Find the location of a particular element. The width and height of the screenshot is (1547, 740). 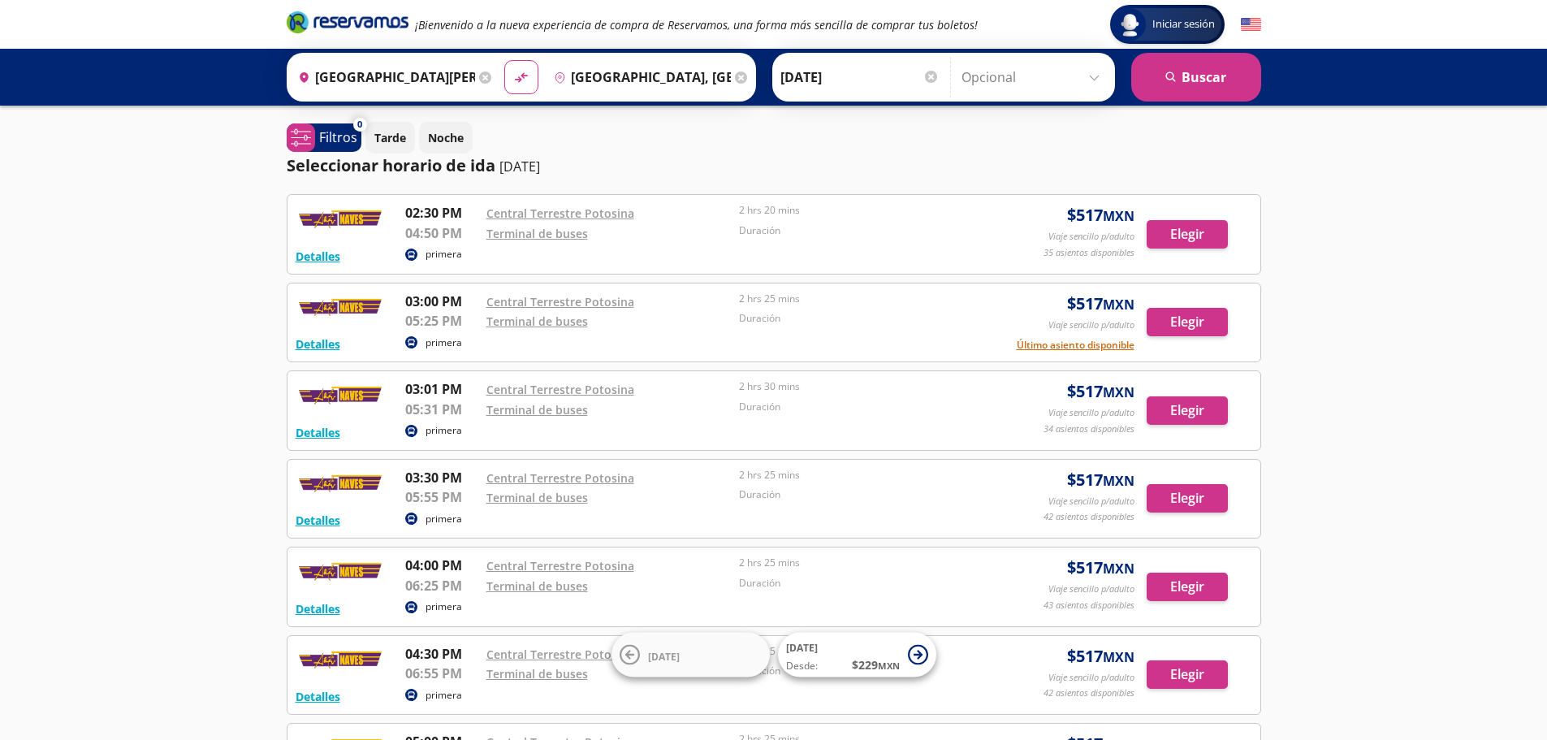

p: Filtros is located at coordinates (338, 137).